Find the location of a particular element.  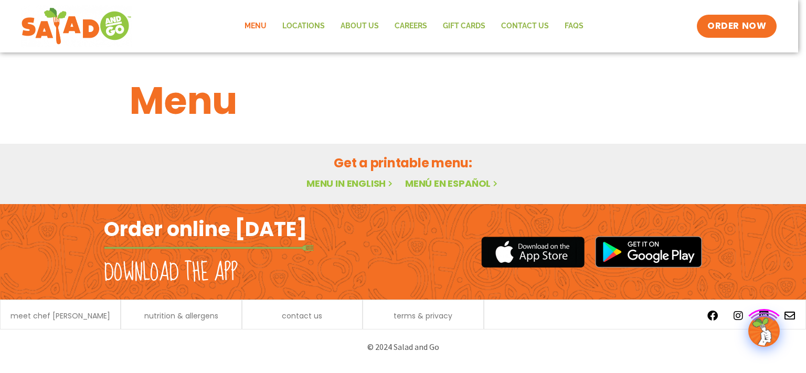

a: Careers is located at coordinates (411, 26).